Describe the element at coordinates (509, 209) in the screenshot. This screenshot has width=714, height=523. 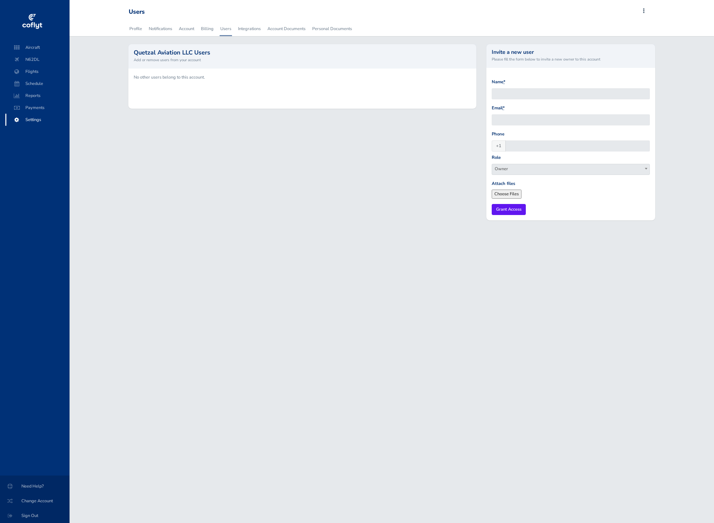
I see `input: Grant Access` at that location.